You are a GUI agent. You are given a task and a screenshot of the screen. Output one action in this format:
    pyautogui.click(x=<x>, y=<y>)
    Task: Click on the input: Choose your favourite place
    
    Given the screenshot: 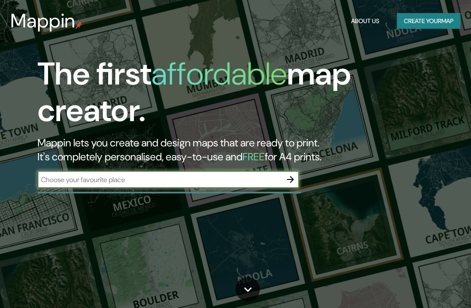 What is the action you would take?
    pyautogui.click(x=160, y=180)
    